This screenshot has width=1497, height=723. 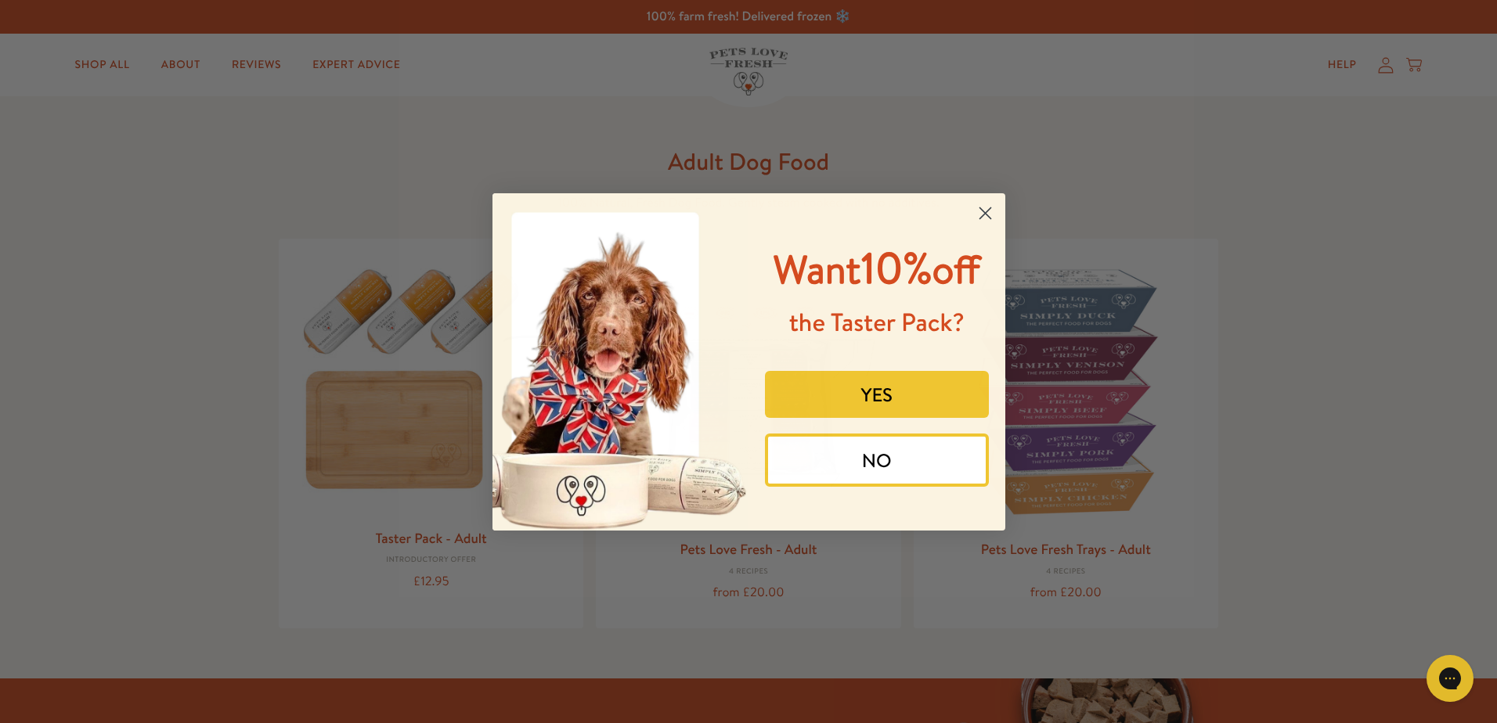 I want to click on button: Close dialog, so click(x=985, y=213).